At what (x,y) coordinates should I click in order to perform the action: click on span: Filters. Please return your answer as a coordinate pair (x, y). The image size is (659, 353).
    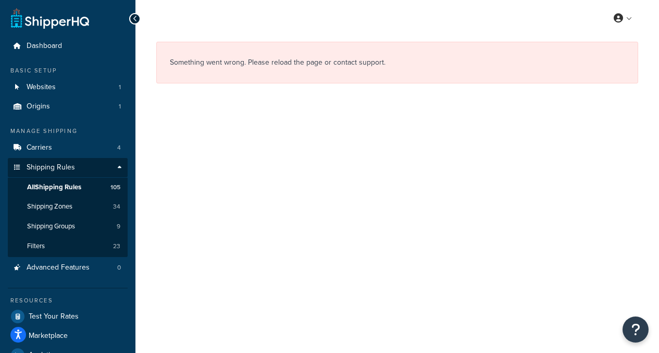
    Looking at the image, I should click on (36, 246).